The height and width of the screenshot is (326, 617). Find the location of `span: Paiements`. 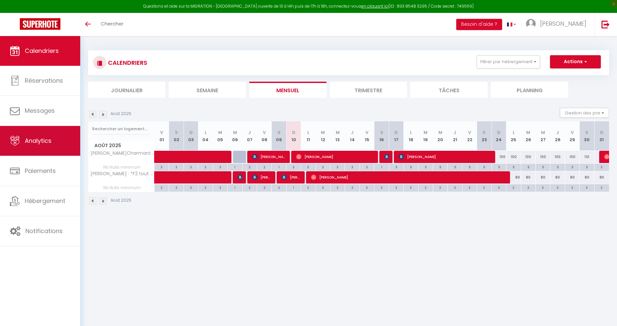

span: Paiements is located at coordinates (40, 170).